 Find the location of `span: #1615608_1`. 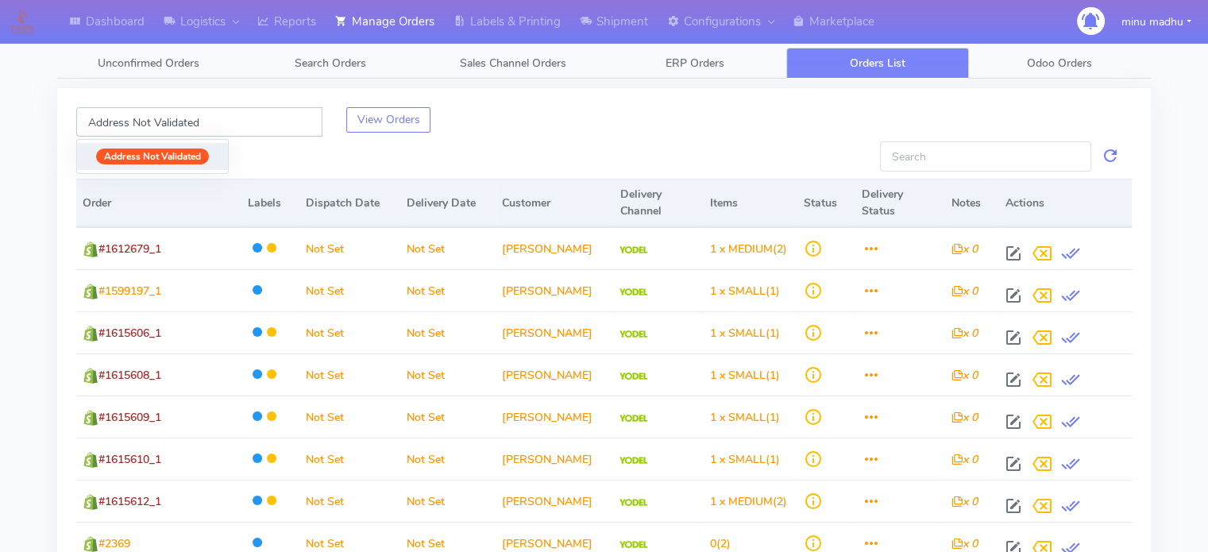

span: #1615608_1 is located at coordinates (129, 375).